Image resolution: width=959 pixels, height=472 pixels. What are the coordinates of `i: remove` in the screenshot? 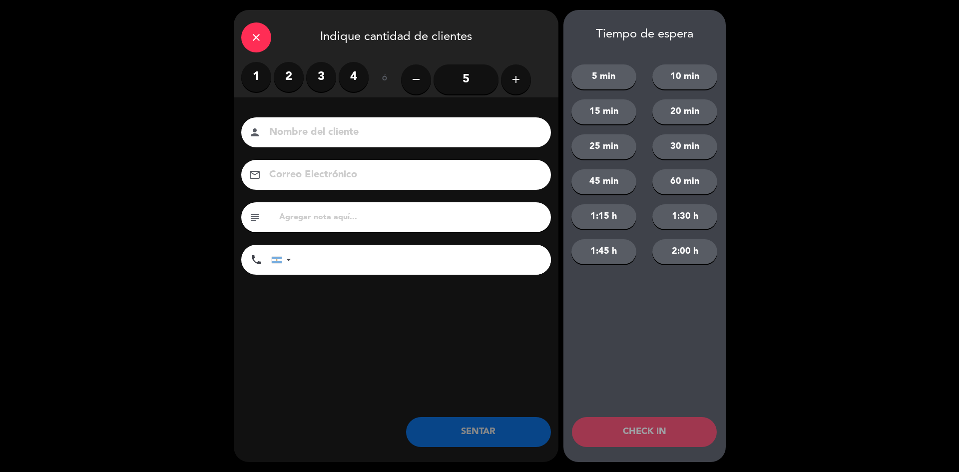 It's located at (416, 79).